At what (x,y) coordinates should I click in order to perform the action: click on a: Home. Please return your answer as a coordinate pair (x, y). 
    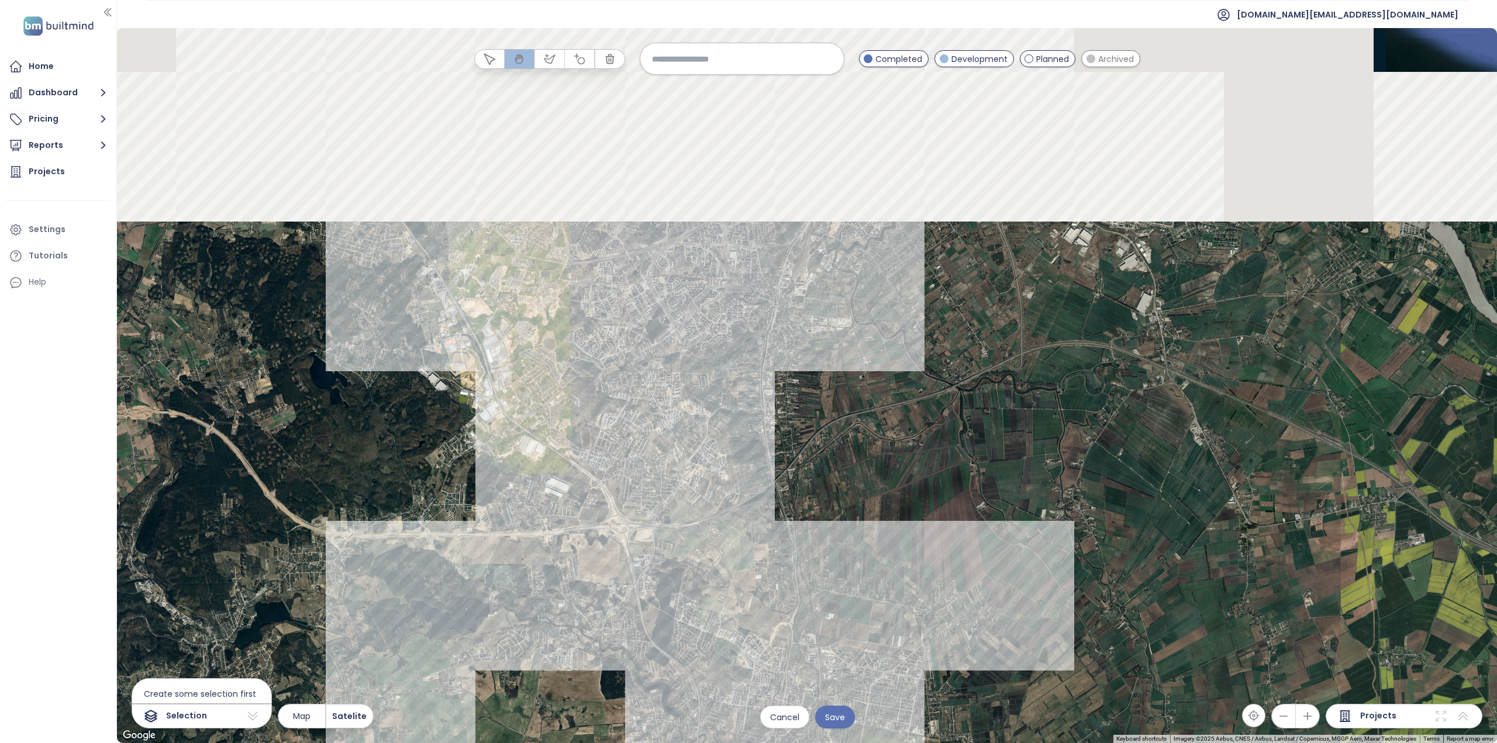
    Looking at the image, I should click on (58, 67).